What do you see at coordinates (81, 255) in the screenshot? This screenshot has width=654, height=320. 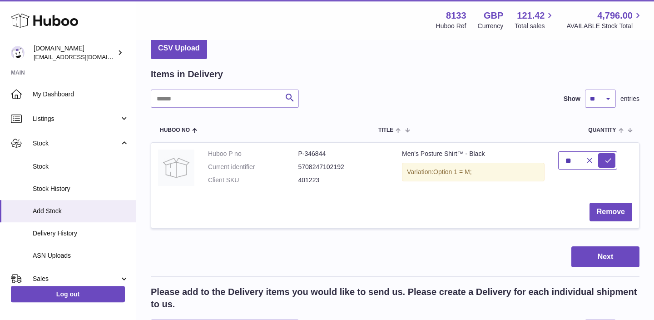 I see `span: ASN Uploads` at bounding box center [81, 255].